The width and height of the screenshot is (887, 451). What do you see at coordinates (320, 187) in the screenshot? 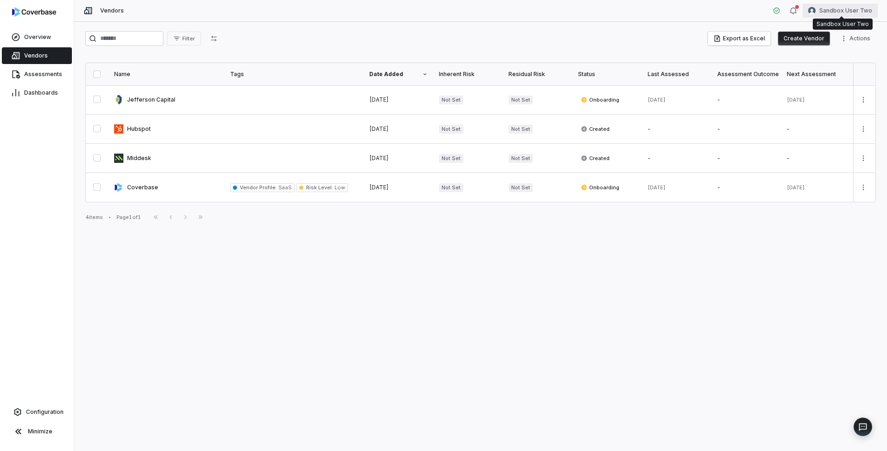
I see `span: Risk Level :` at bounding box center [320, 187].